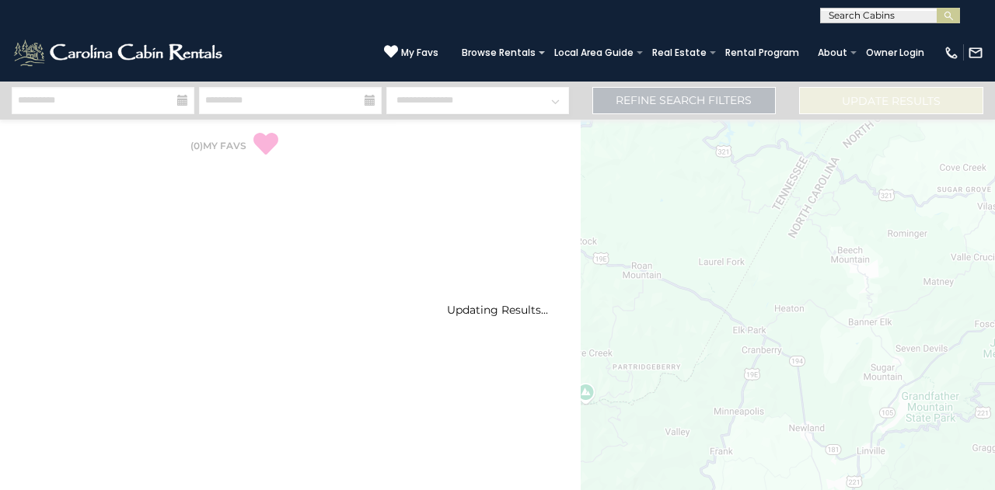 The width and height of the screenshot is (995, 490). I want to click on span: My Favs, so click(420, 53).